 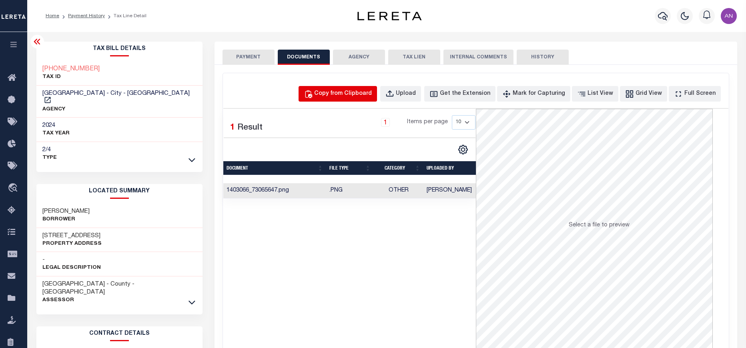 I want to click on span: Select a file to preview, so click(x=599, y=225).